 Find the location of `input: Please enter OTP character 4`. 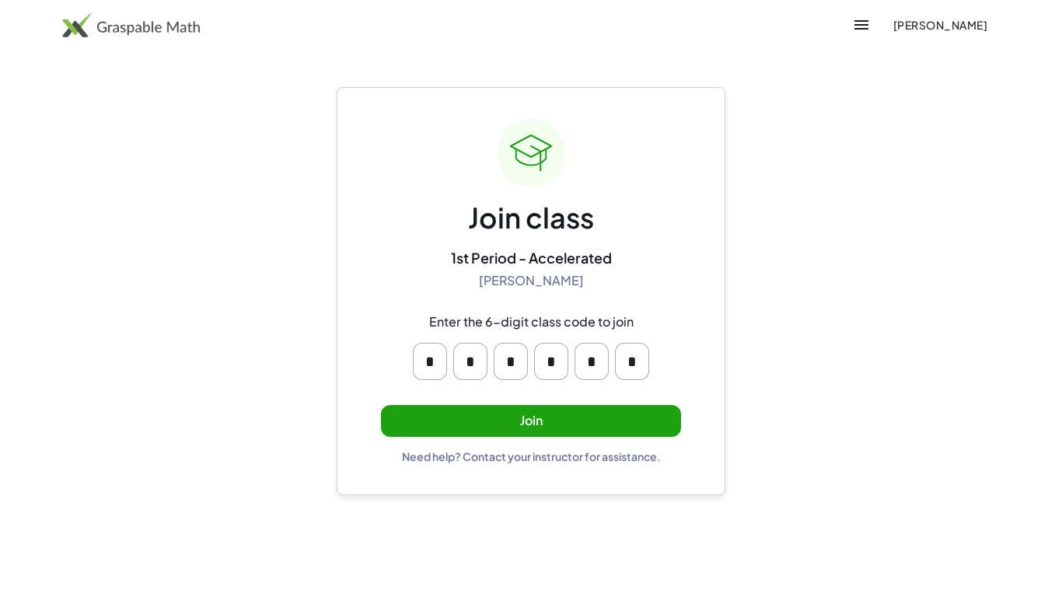

input: Please enter OTP character 4 is located at coordinates (551, 361).